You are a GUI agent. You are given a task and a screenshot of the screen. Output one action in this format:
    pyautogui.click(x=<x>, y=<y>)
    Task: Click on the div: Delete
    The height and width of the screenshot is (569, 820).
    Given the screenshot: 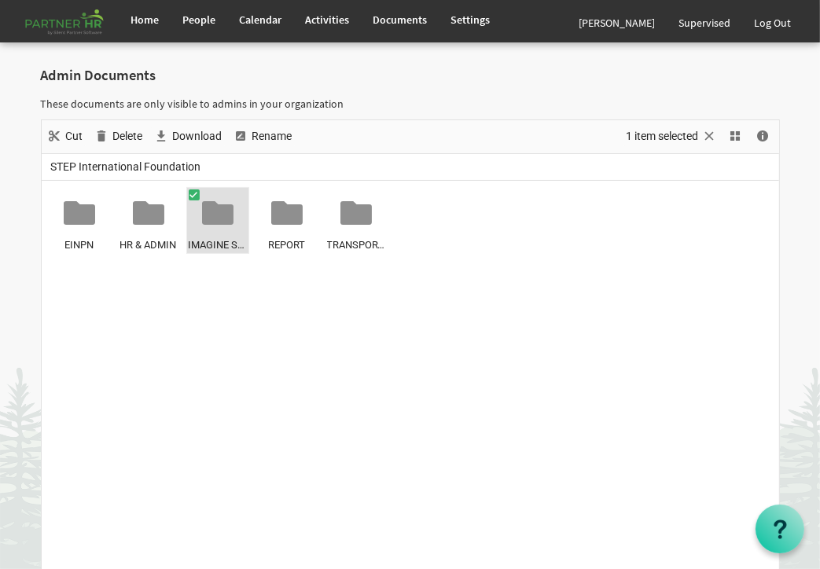 What is the action you would take?
    pyautogui.click(x=119, y=137)
    